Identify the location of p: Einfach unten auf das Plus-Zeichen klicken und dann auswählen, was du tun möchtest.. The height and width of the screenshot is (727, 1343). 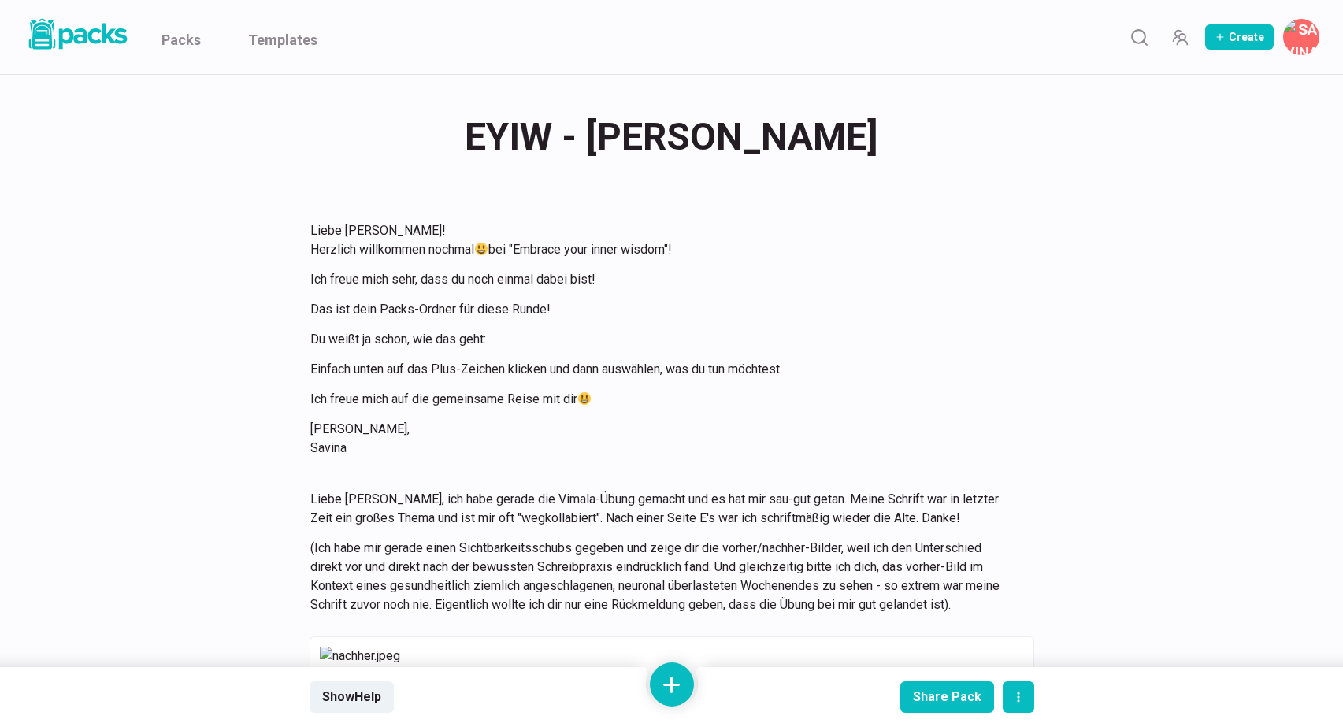
(663, 370).